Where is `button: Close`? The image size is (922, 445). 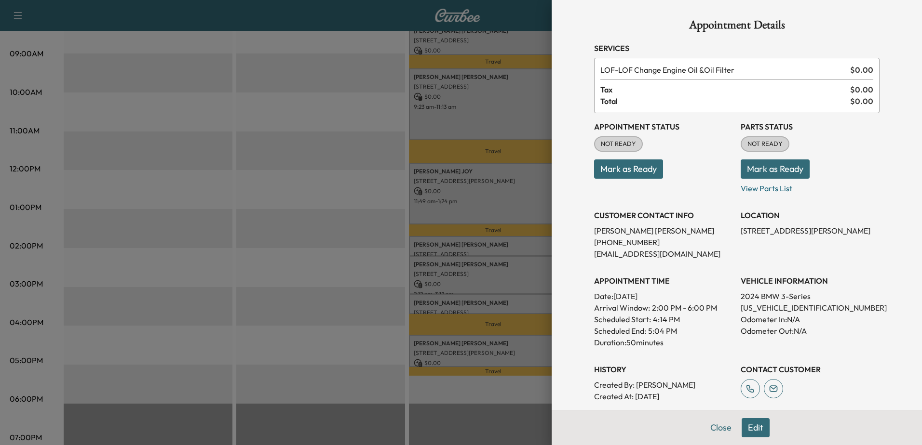 button: Close is located at coordinates (721, 428).